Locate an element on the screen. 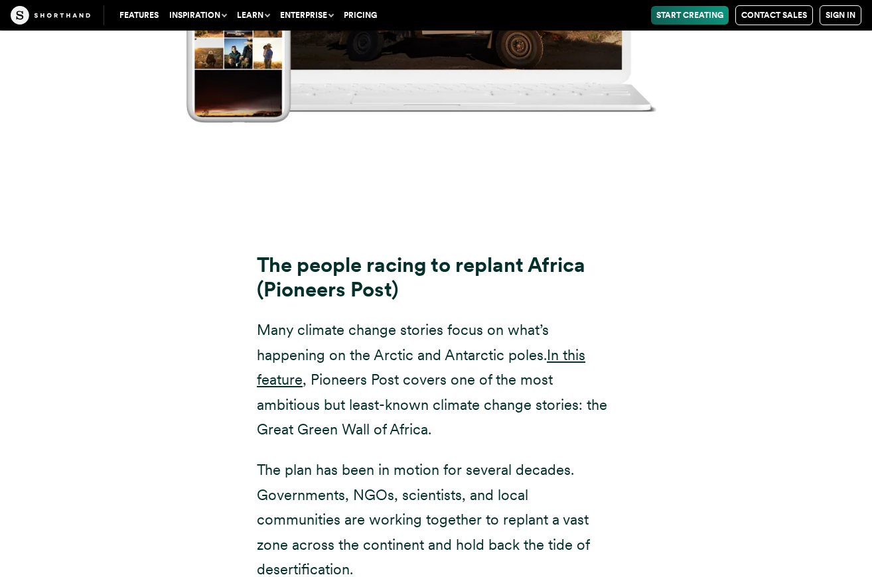 The width and height of the screenshot is (872, 577). a: Pricing is located at coordinates (360, 15).